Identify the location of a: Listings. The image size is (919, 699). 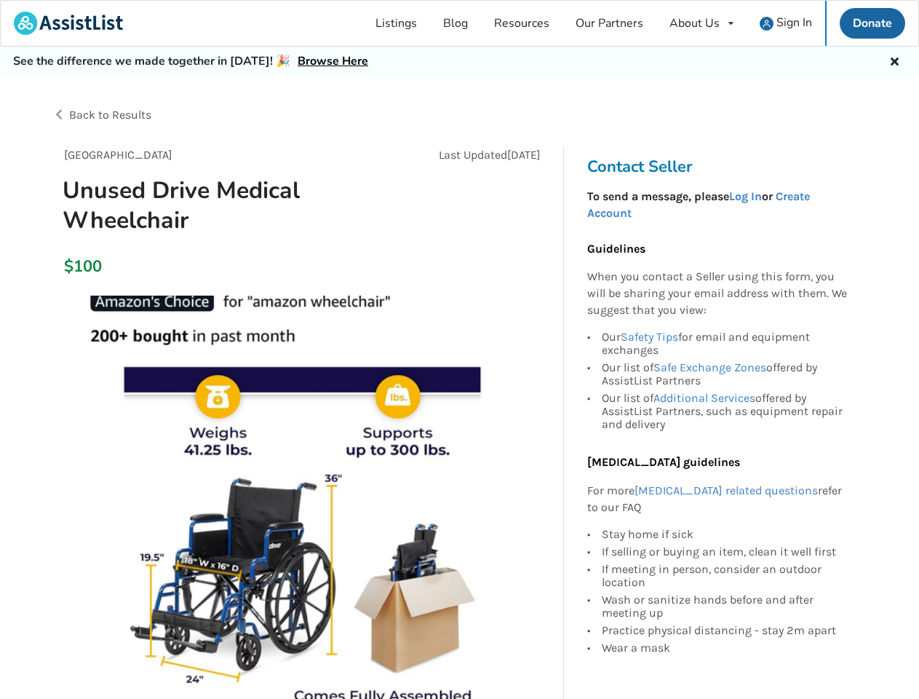
(396, 23).